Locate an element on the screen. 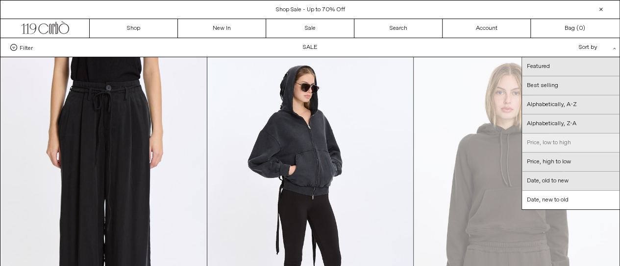 The height and width of the screenshot is (266, 620). a: Price, high to low is located at coordinates (570, 162).